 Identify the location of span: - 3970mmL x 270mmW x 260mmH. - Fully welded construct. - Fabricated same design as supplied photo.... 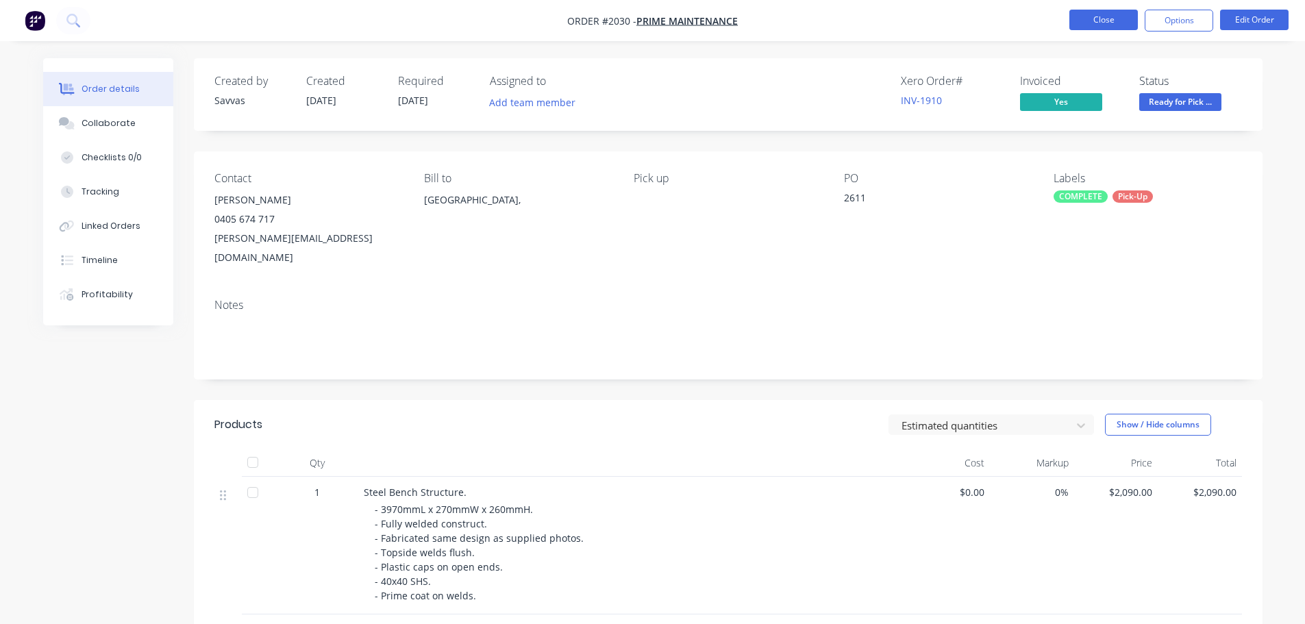
(480, 552).